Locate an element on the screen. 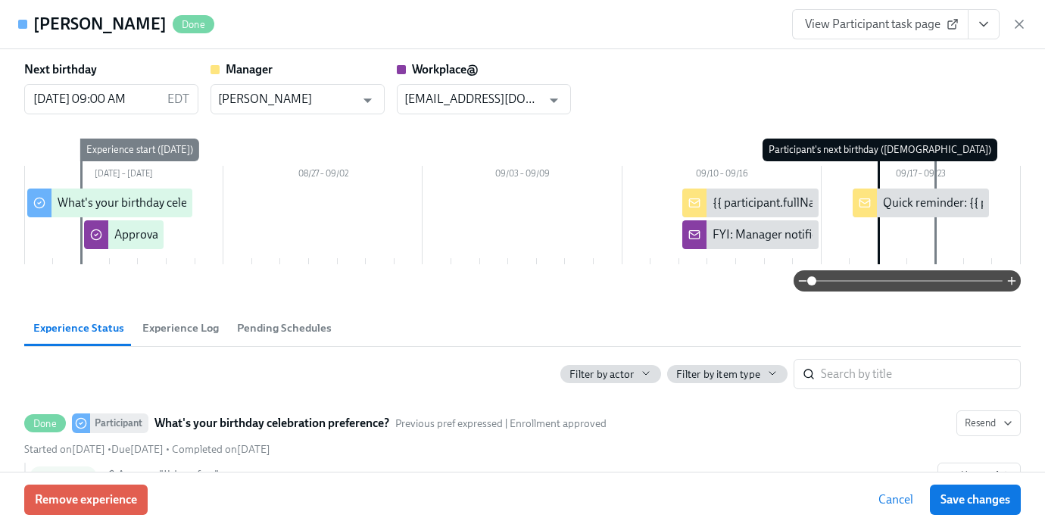 Image resolution: width=1045 pixels, height=527 pixels. span: Cancel is located at coordinates (896, 500).